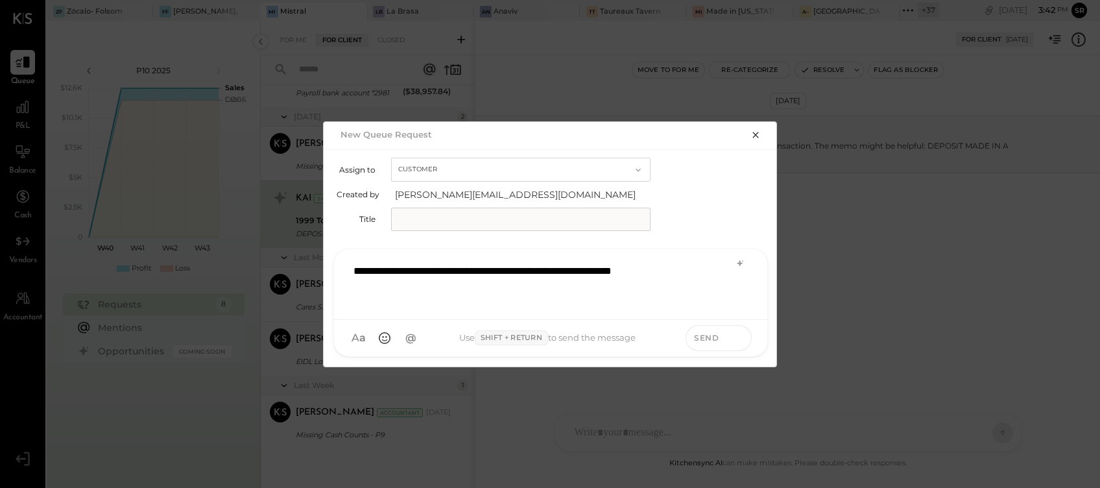 Image resolution: width=1100 pixels, height=488 pixels. What do you see at coordinates (359, 338) in the screenshot?
I see `button: Aa` at bounding box center [359, 338].